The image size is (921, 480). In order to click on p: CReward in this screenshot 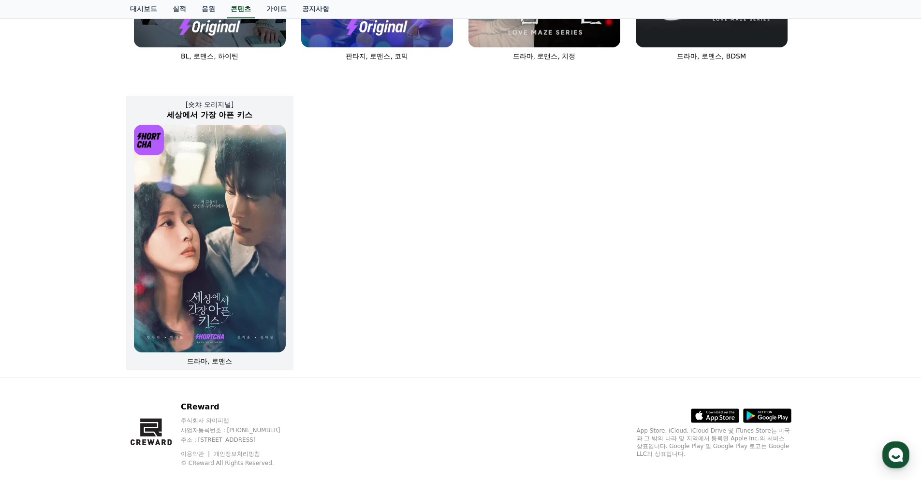, I will do `click(240, 407)`.